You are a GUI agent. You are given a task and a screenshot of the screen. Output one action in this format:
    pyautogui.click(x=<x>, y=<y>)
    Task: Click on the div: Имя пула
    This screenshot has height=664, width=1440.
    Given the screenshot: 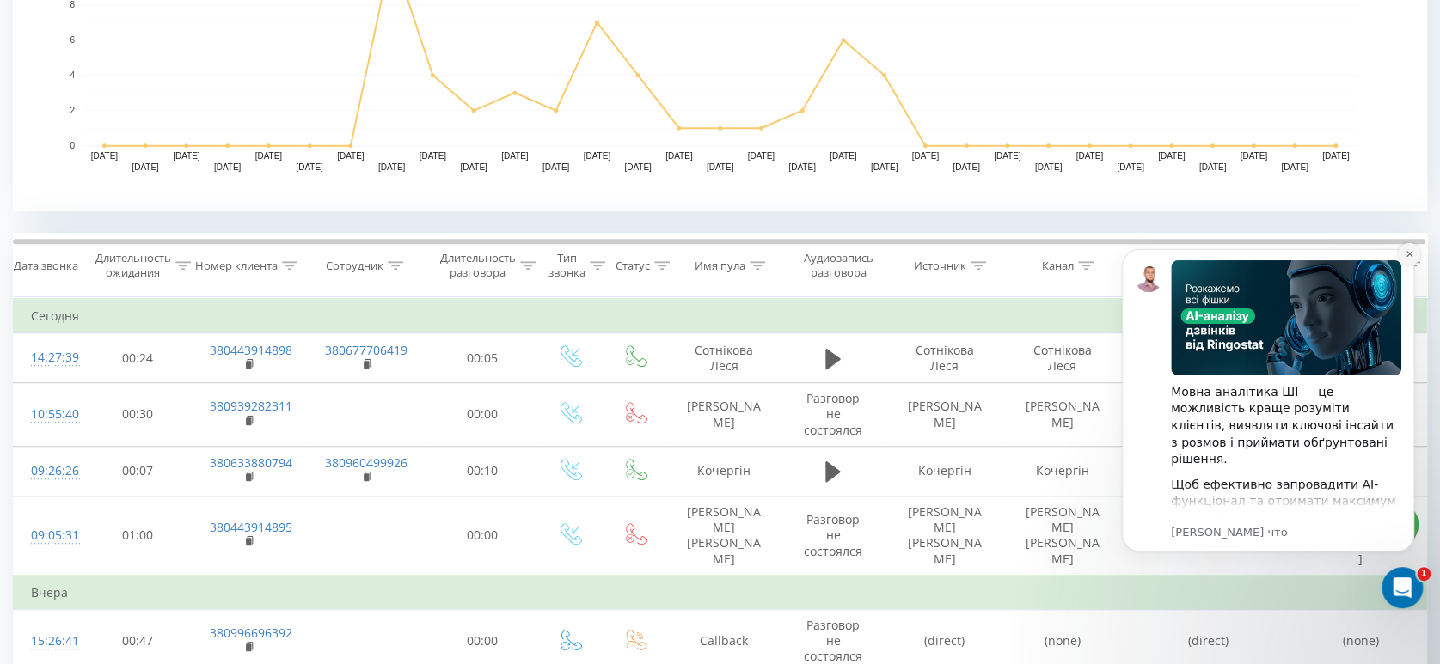 What is the action you would take?
    pyautogui.click(x=720, y=266)
    